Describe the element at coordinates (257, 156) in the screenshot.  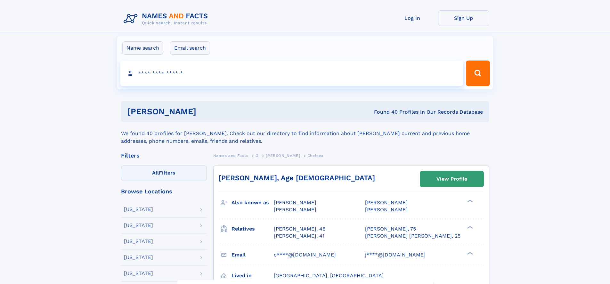
I see `span: G` at that location.